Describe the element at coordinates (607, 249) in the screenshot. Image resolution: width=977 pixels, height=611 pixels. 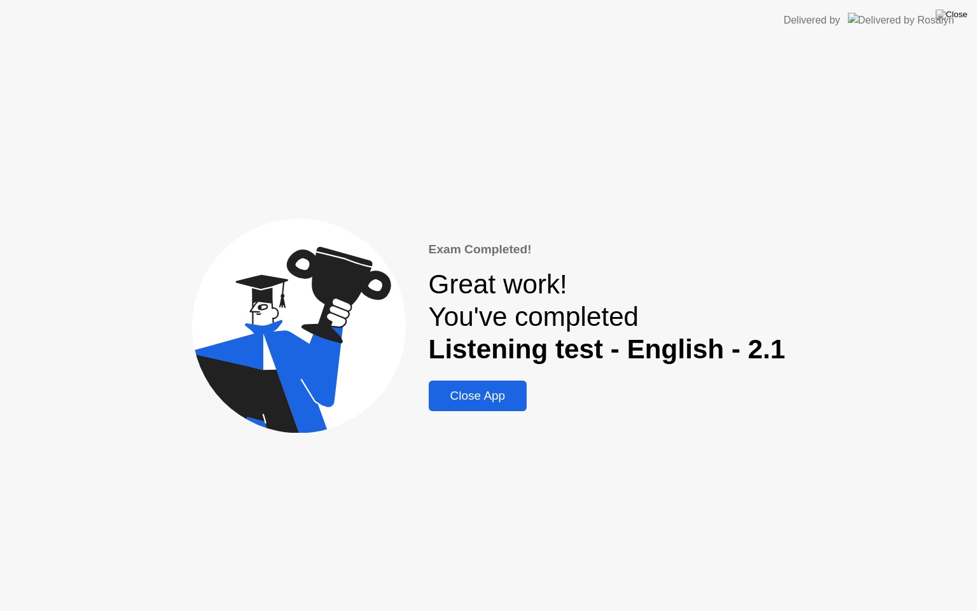
I see `div: Exam Completed!` at that location.